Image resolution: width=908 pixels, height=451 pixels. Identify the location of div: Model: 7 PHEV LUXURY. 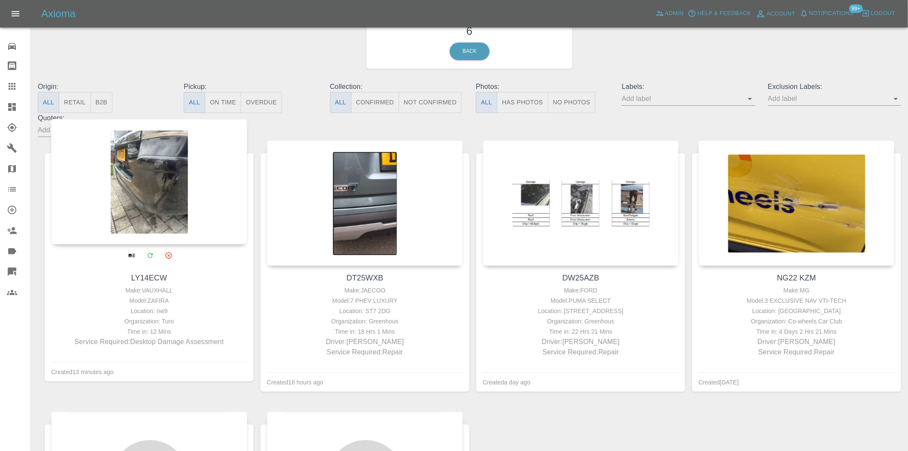
(365, 300).